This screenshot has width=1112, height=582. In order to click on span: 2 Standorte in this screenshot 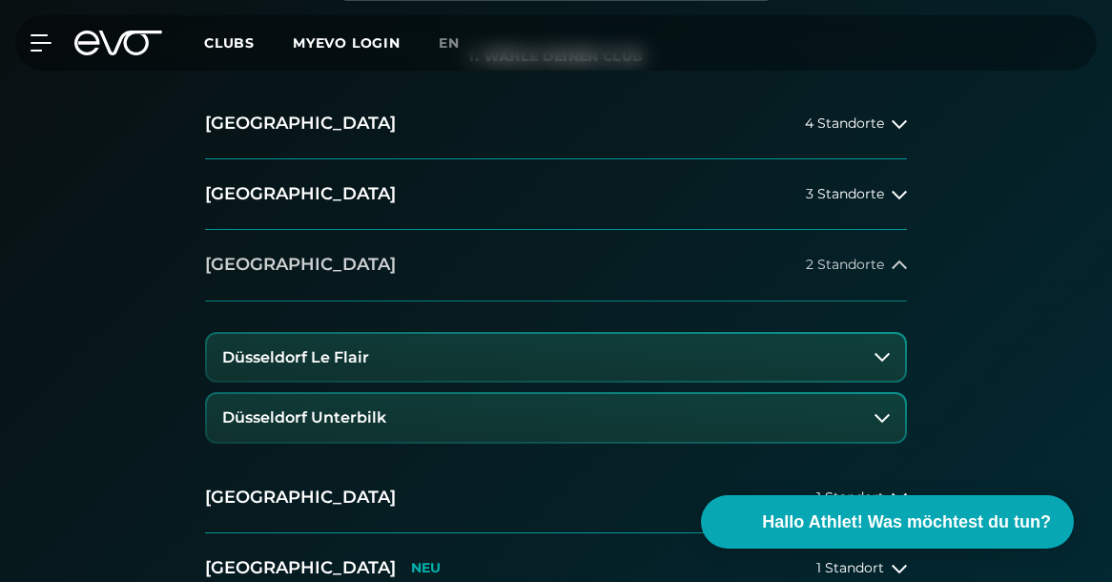, I will do `click(845, 264)`.